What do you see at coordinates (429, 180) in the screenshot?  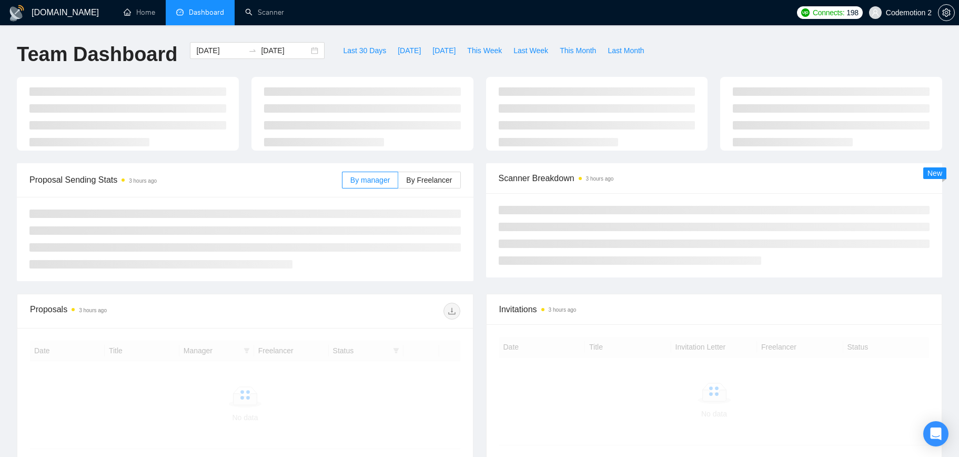 I see `span: By Freelancer` at bounding box center [429, 180].